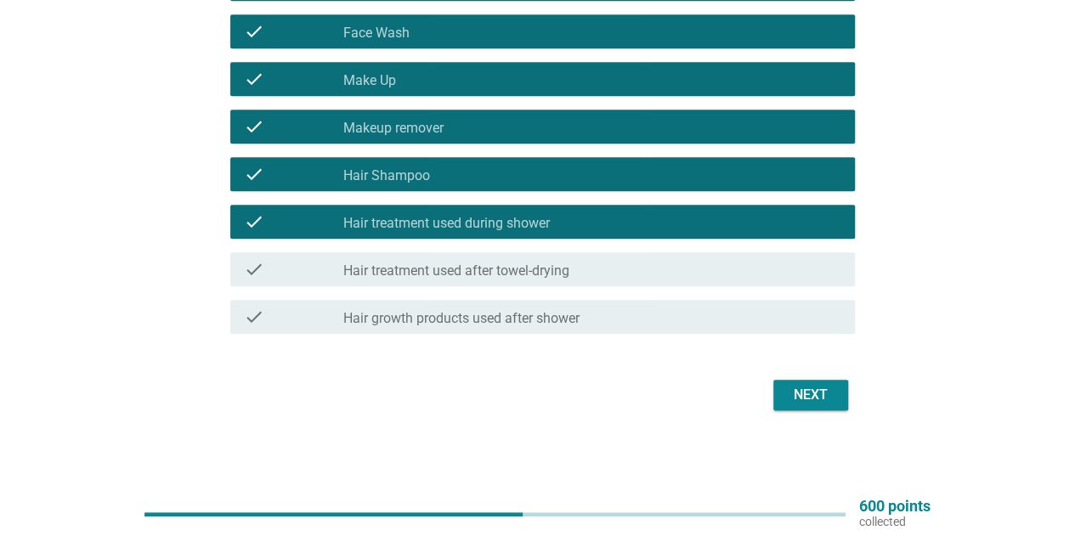 This screenshot has width=1075, height=536. I want to click on label: Hair treatment used after towel-drying, so click(456, 271).